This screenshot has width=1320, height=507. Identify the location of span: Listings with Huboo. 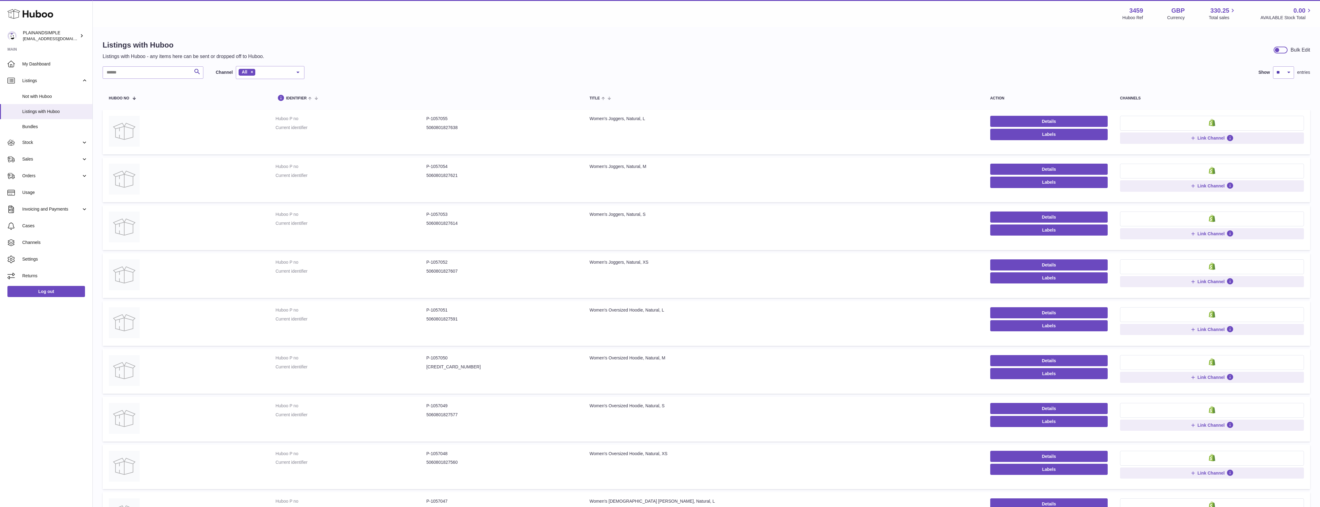
(55, 112).